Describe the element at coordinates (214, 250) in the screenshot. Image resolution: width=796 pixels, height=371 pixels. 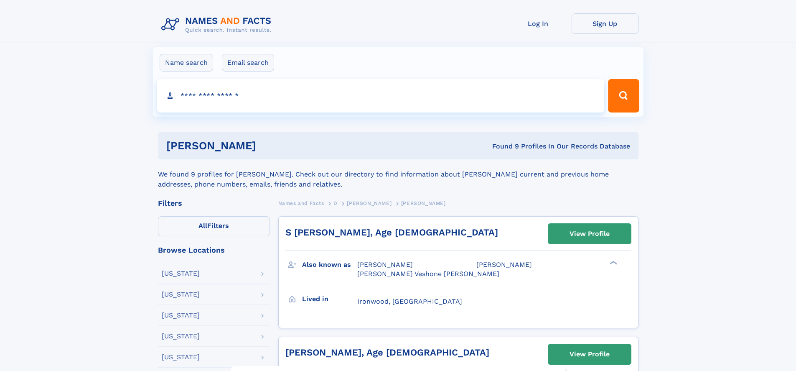
I see `div: Browse Locations` at that location.